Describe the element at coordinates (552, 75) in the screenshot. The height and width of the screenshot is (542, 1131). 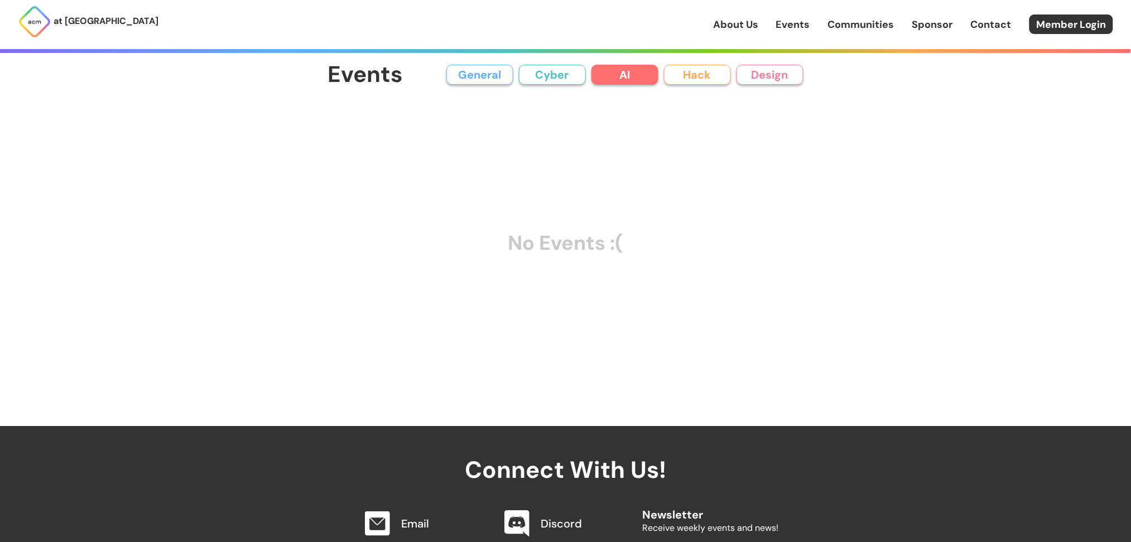
I see `button: Cyber` at that location.